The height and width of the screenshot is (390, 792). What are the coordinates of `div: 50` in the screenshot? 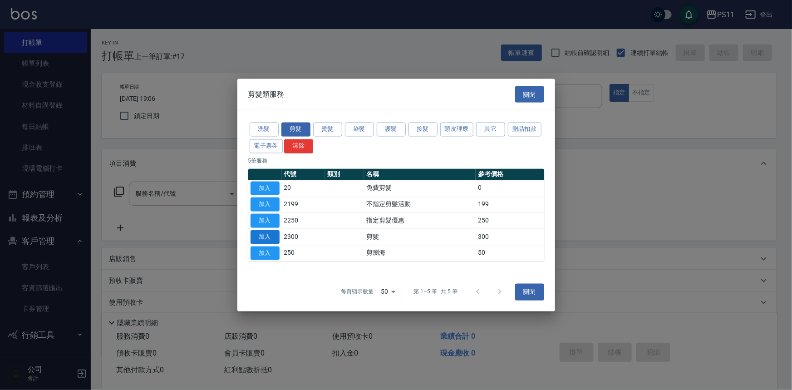 It's located at (388, 292).